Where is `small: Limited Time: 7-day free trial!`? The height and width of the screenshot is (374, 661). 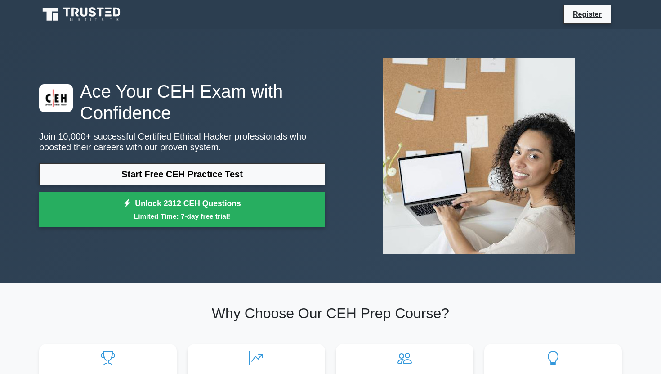
small: Limited Time: 7-day free trial! is located at coordinates (182, 216).